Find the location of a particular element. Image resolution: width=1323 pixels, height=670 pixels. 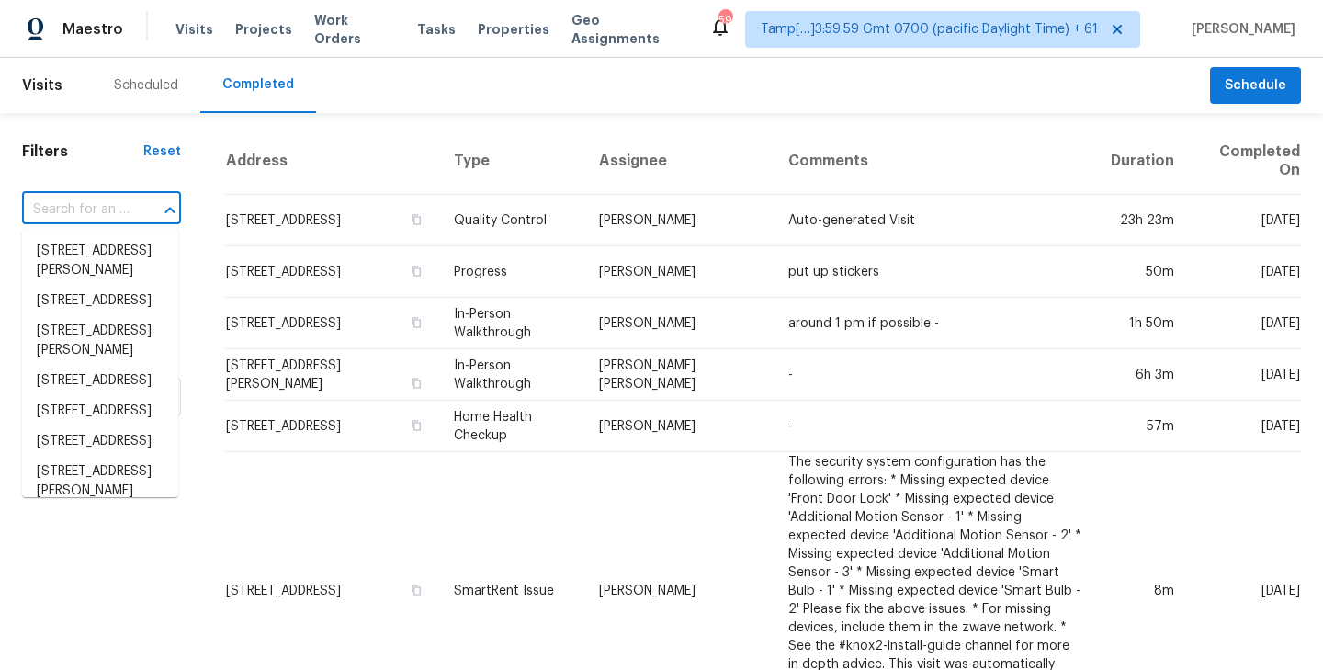

span: Tamp[…]3:59:59 Gmt 0700 (pacific Daylight Time) + 61 is located at coordinates (929, 29).